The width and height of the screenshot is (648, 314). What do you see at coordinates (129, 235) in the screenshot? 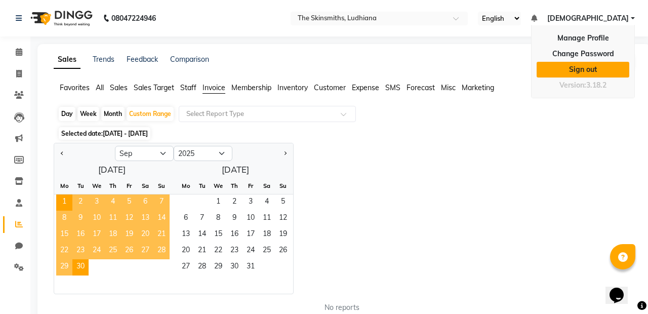
I see `span: 19` at bounding box center [129, 235].